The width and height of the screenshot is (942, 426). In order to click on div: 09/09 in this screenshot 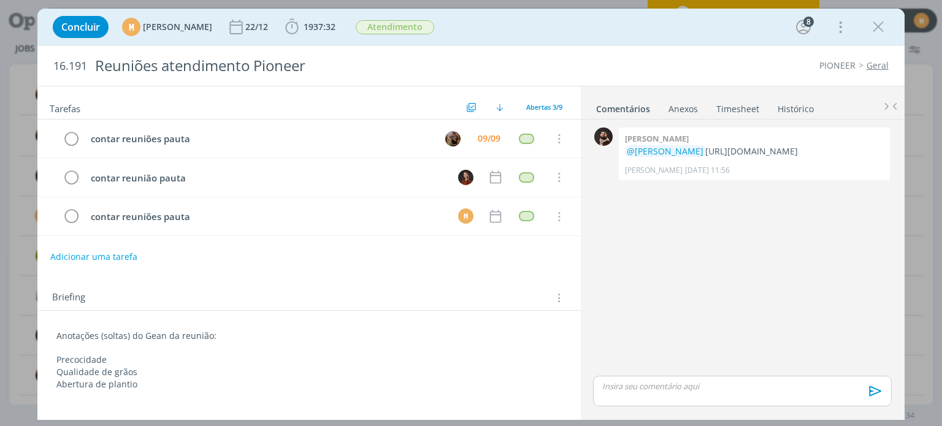, I will do `click(489, 139)`.